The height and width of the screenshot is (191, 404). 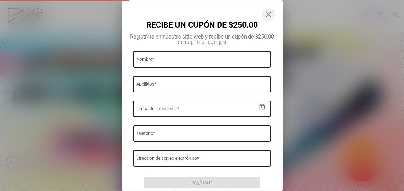 I want to click on mat-icon: close, so click(x=269, y=15).